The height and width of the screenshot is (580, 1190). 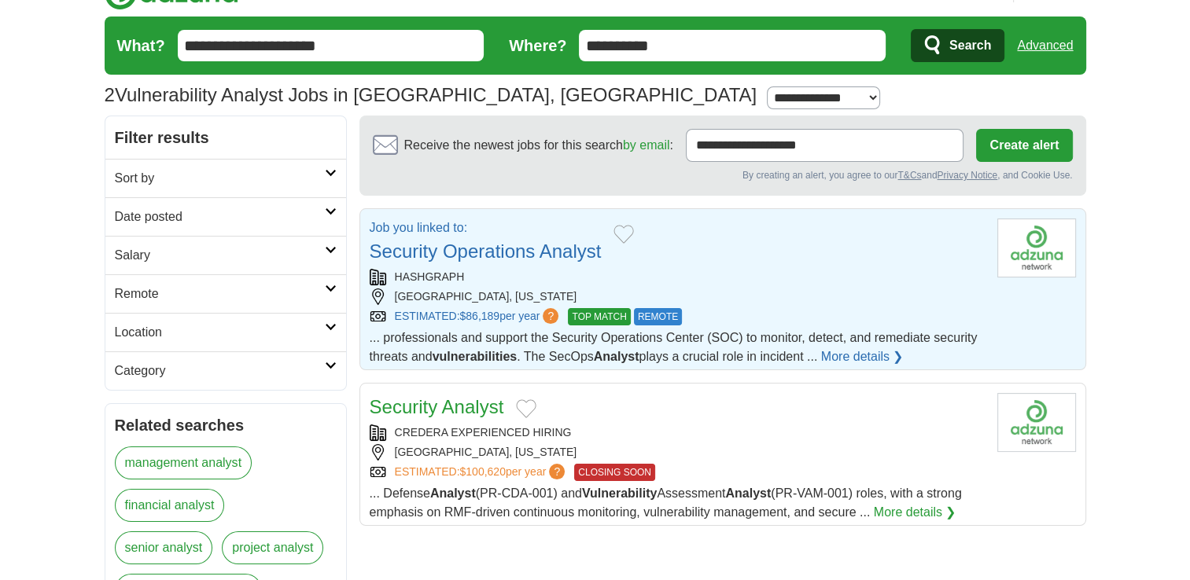 What do you see at coordinates (485, 251) in the screenshot?
I see `a: Security Operations Analyst` at bounding box center [485, 251].